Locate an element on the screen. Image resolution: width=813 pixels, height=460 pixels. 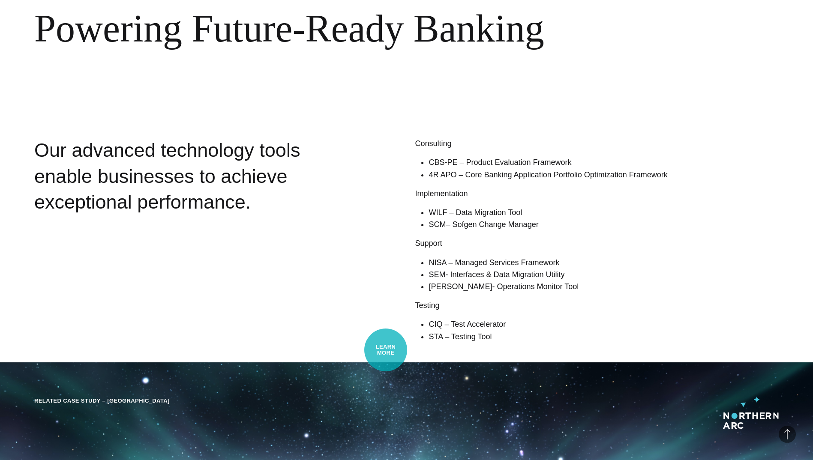
li: STA – Testing Tool is located at coordinates (603, 337).